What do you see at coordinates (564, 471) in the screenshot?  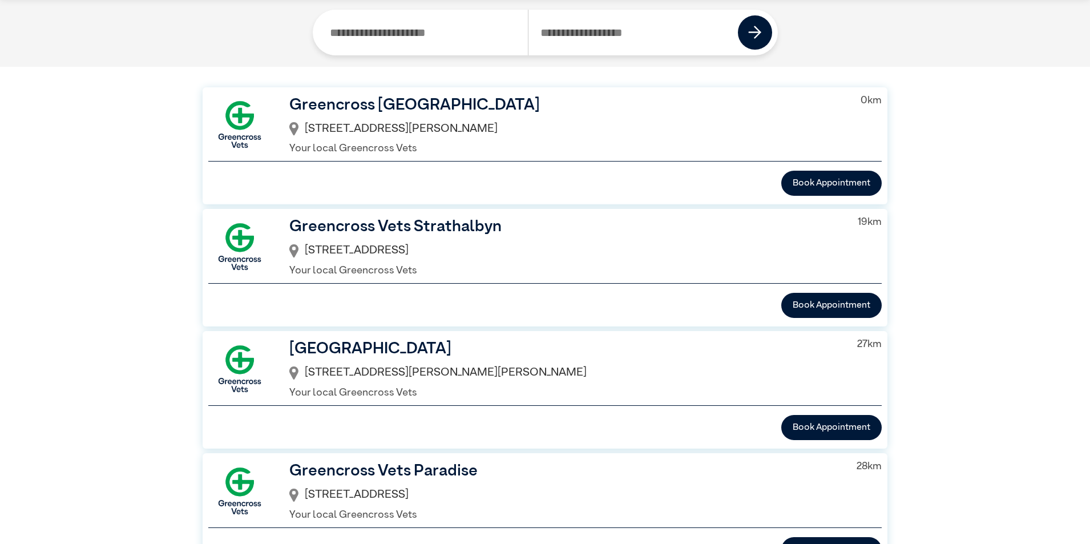 I see `h3: Greencross Vets Paradise` at bounding box center [564, 471].